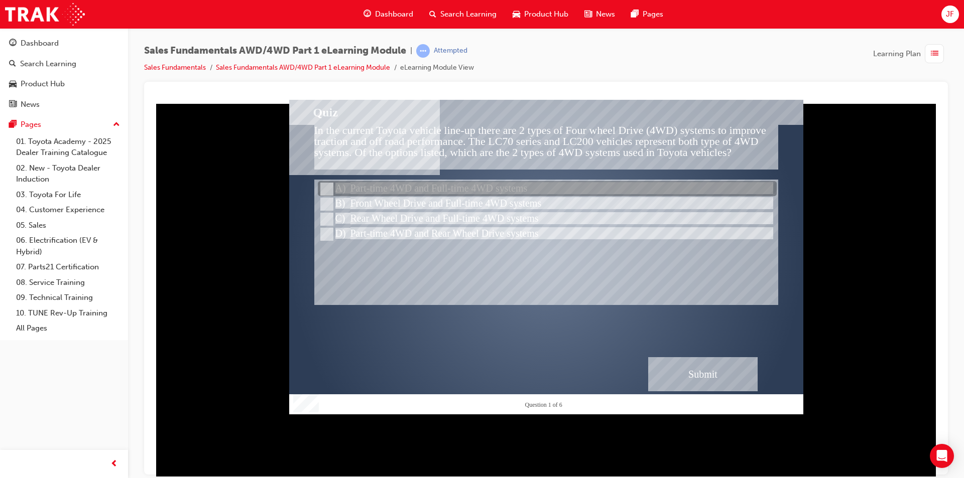  What do you see at coordinates (45, 14) in the screenshot?
I see `a: Trak` at bounding box center [45, 14].